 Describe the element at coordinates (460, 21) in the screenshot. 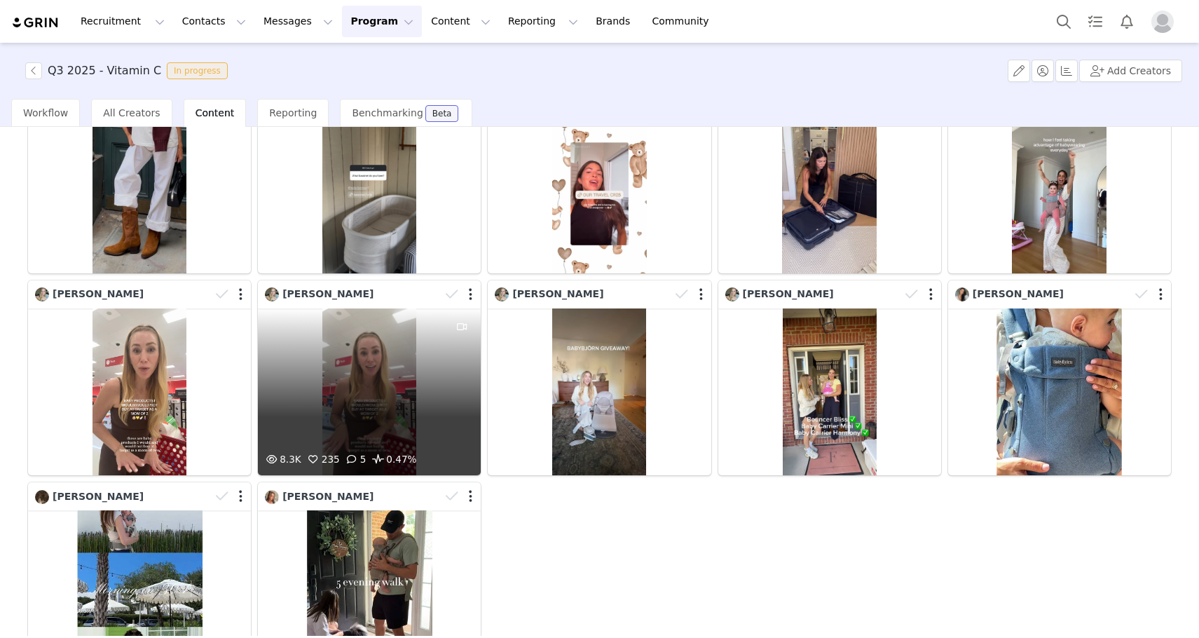

I see `button: Content` at that location.